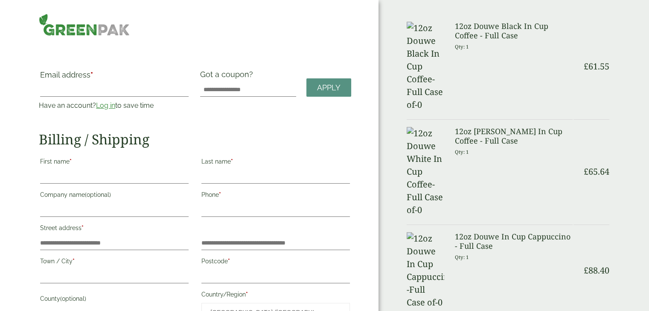  What do you see at coordinates (114, 230) in the screenshot?
I see `label: Street address` at bounding box center [114, 230].